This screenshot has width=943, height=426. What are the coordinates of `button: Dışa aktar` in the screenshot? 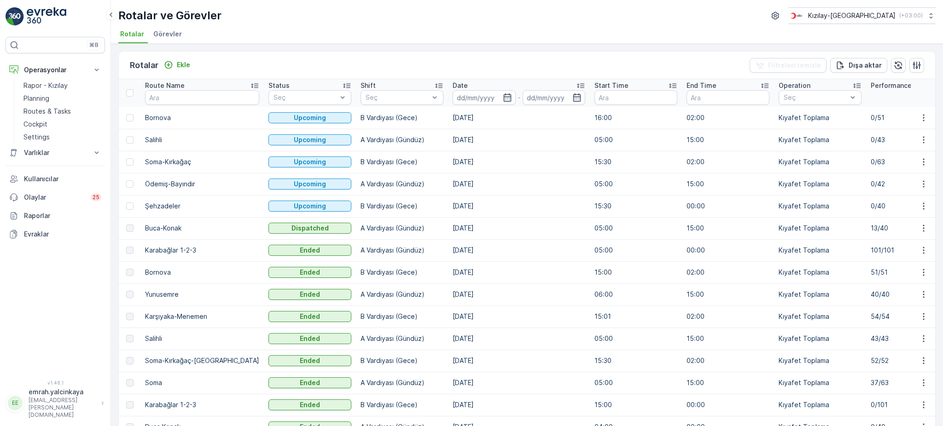 It's located at (858, 65).